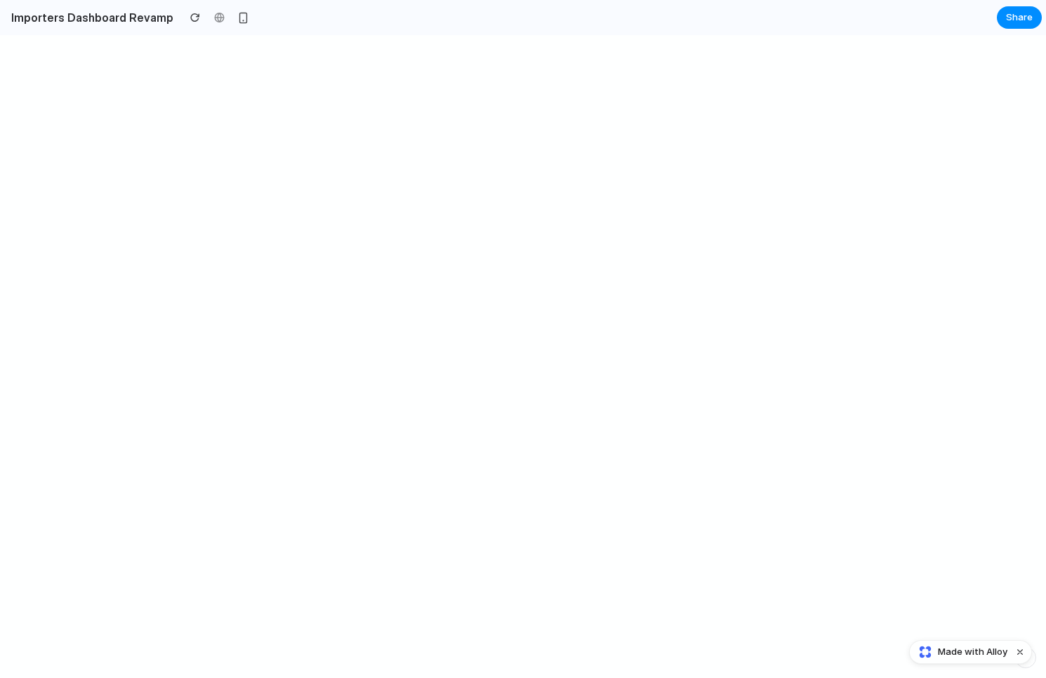  I want to click on span: Share, so click(1020, 18).